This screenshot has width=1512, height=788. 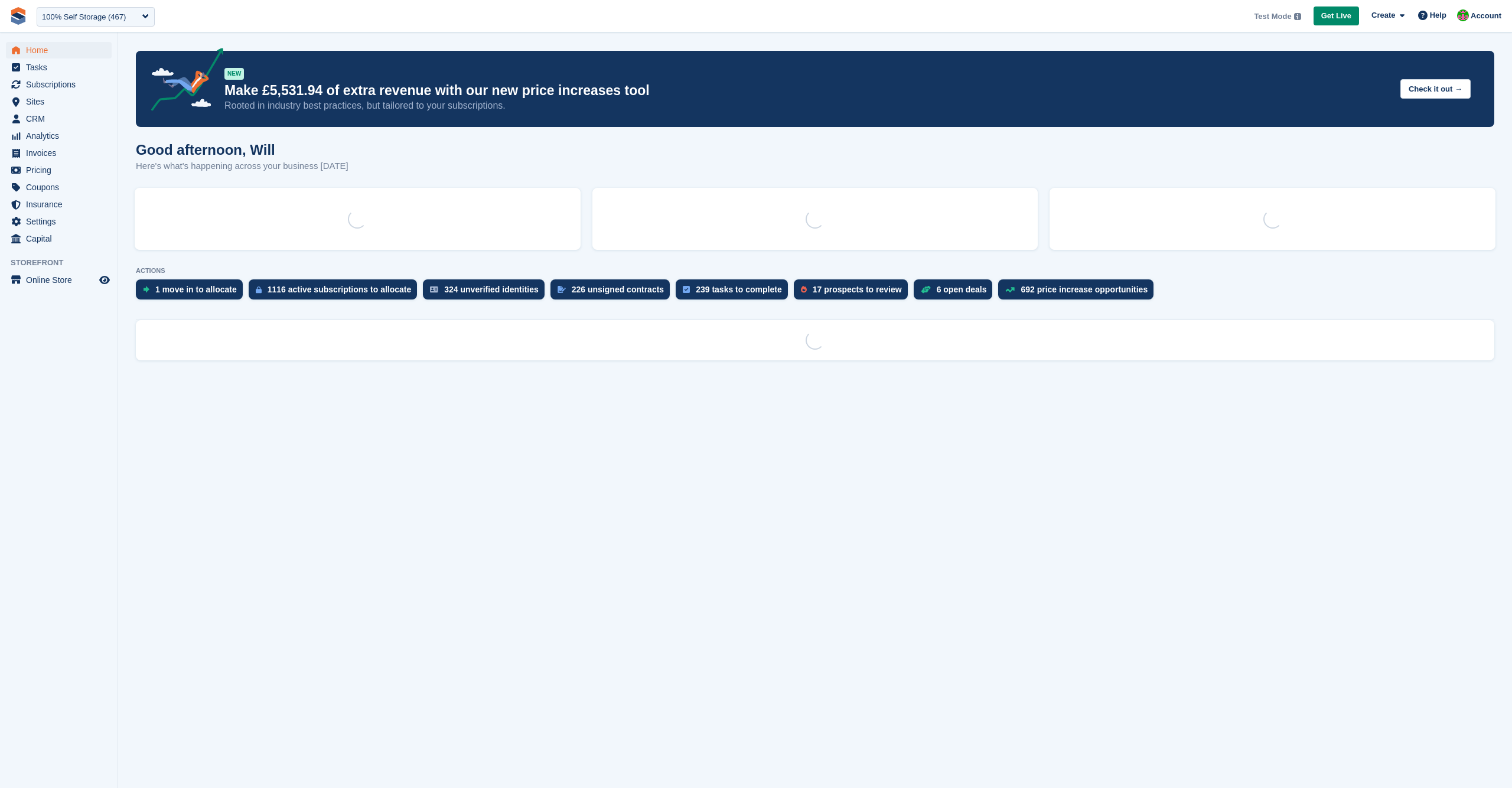 What do you see at coordinates (1335, 16) in the screenshot?
I see `span: Get Live` at bounding box center [1335, 16].